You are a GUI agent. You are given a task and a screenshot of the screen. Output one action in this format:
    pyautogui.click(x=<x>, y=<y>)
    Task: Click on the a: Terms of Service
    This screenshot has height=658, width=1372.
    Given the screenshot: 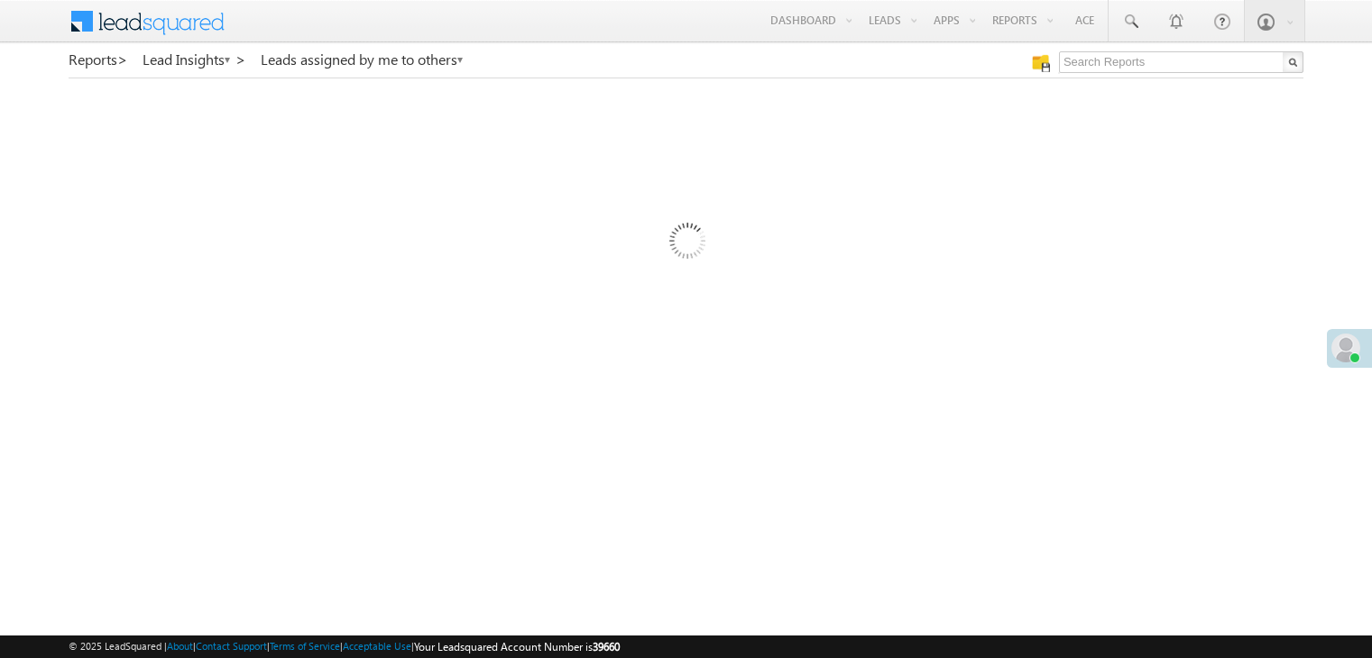 What is the action you would take?
    pyautogui.click(x=305, y=646)
    